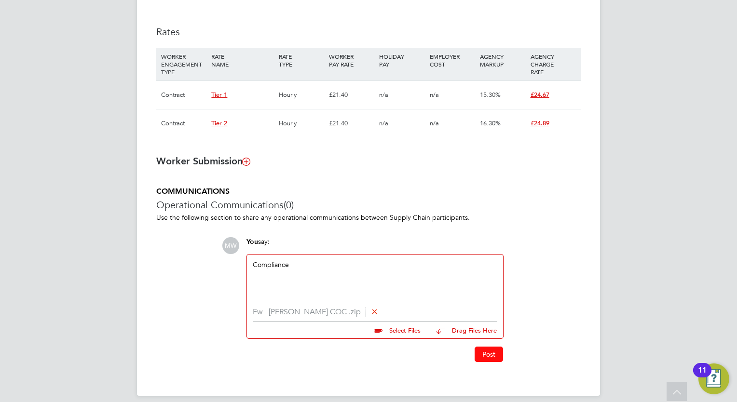 The image size is (737, 402). What do you see at coordinates (702, 377) in the screenshot?
I see `div: 11` at bounding box center [702, 377].